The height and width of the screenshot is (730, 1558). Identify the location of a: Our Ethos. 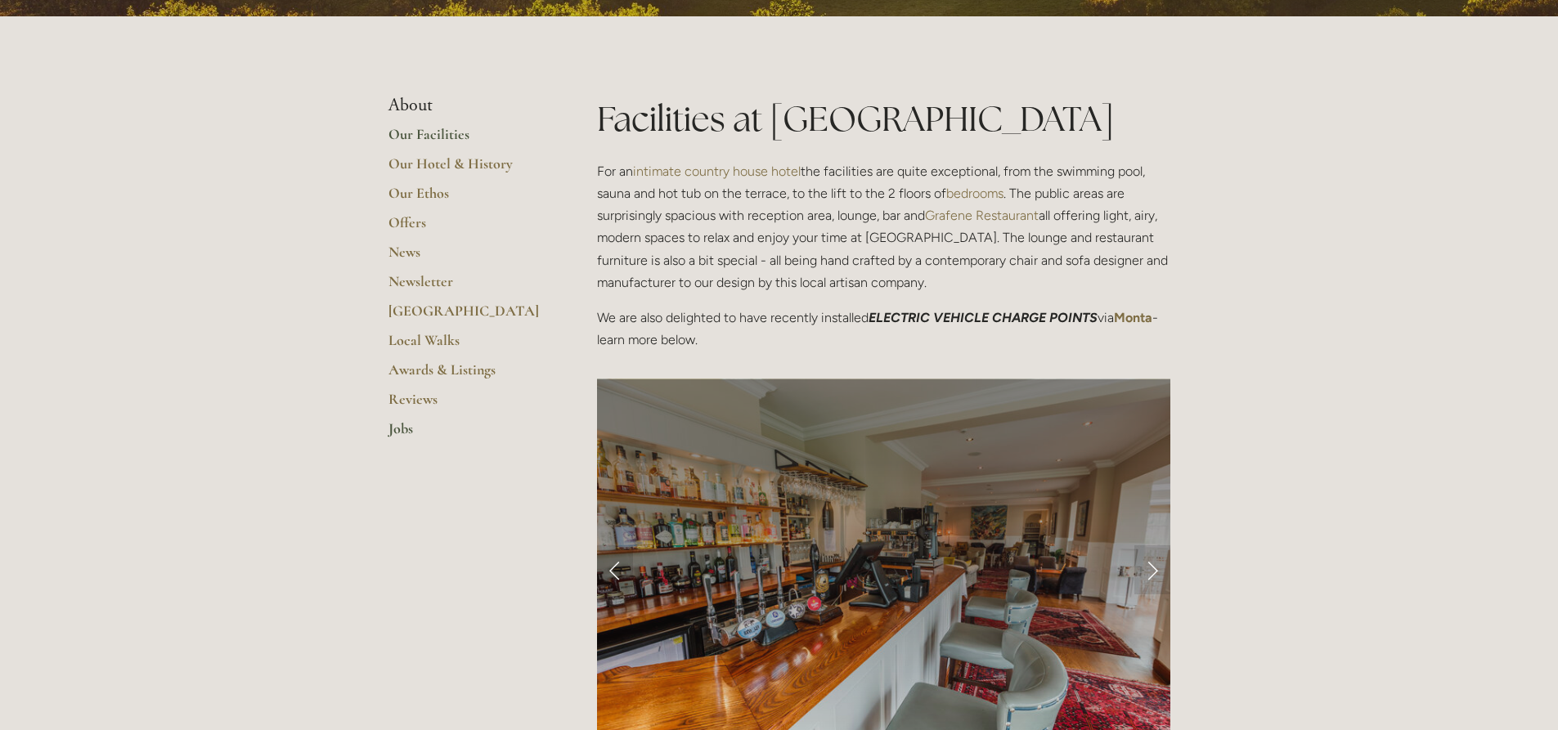
(466, 199).